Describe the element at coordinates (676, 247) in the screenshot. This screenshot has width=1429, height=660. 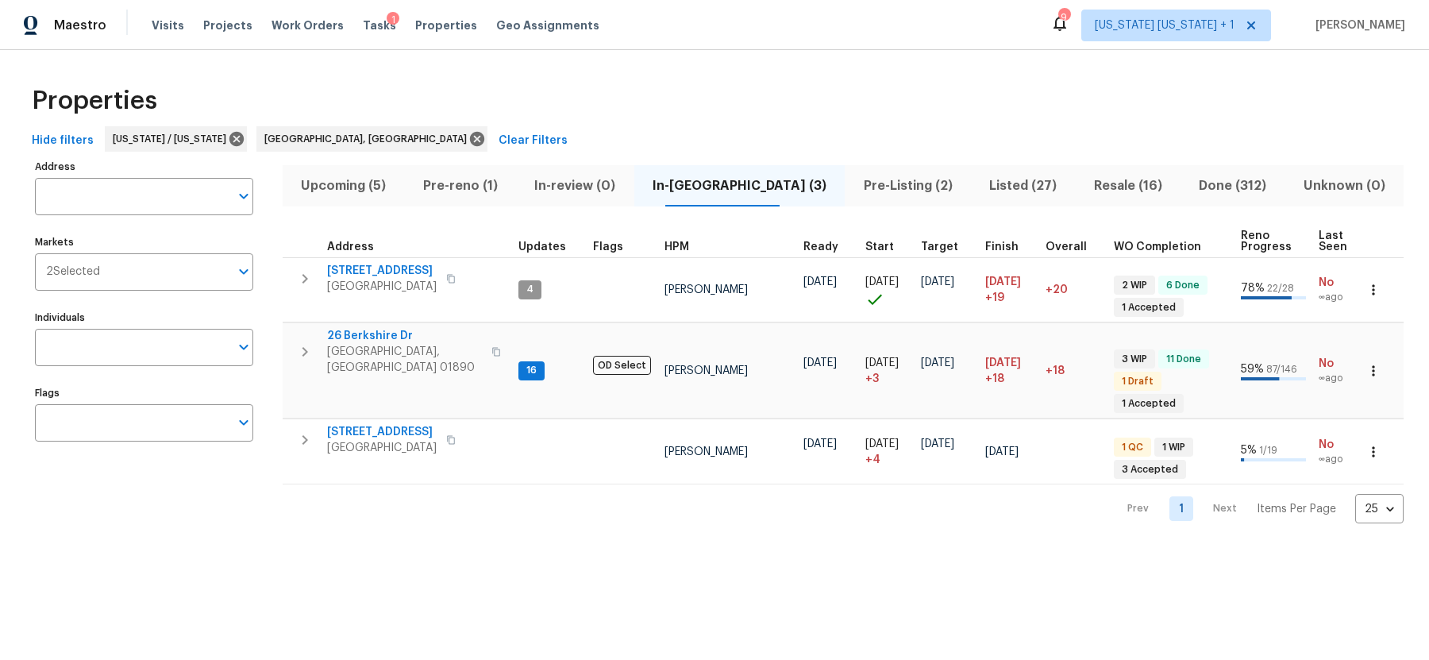
I see `span: HPM` at that location.